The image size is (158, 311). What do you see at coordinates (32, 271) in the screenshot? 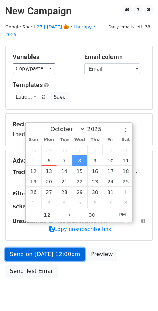
I see `a: Send Test Email` at bounding box center [32, 271].